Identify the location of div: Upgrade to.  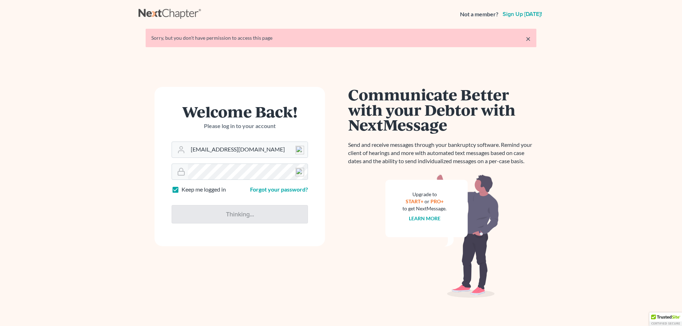
(424, 195).